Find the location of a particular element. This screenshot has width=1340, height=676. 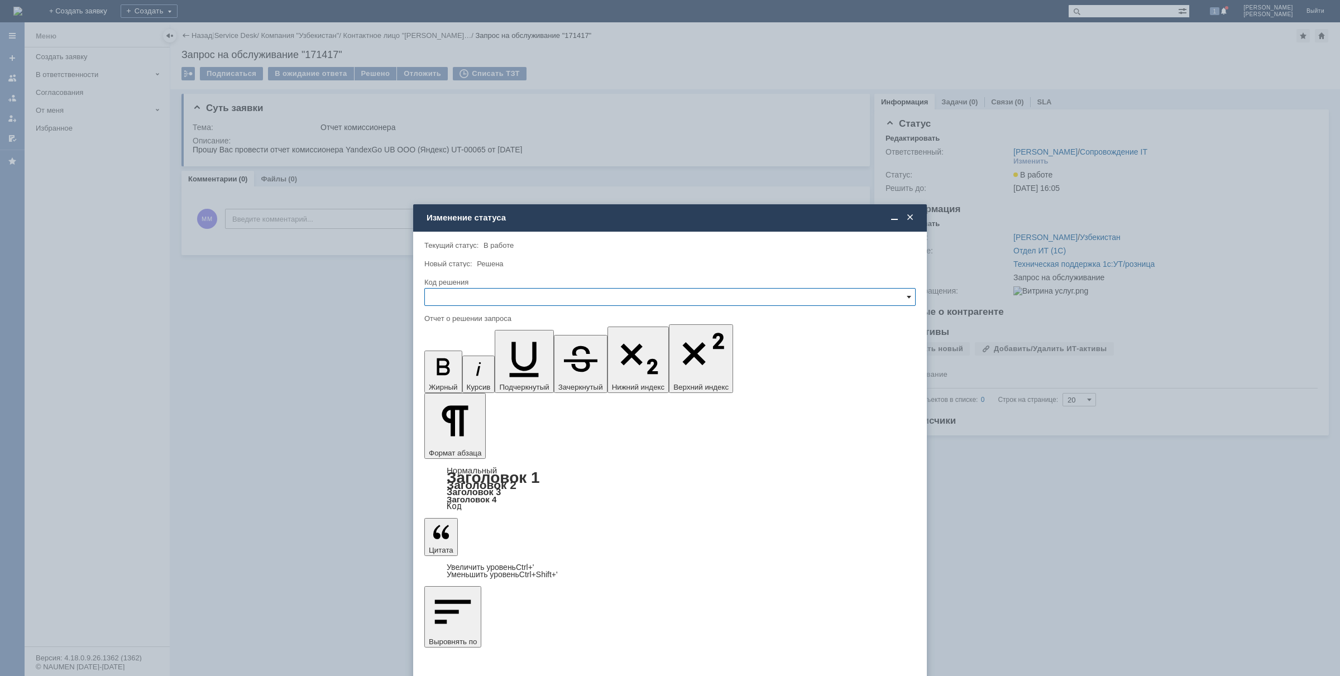

span: Выровнять по is located at coordinates (453, 642).